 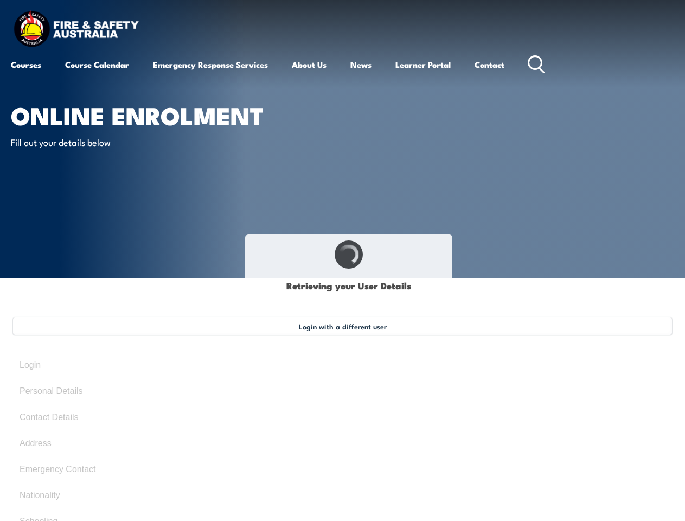 I want to click on p: Fill out your details below, so click(x=110, y=142).